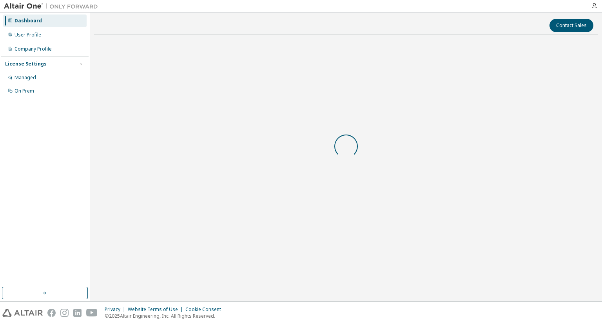 This screenshot has width=602, height=324. I want to click on p: © 2025 Altair Engineering, Inc. All Rights Reserved., so click(165, 315).